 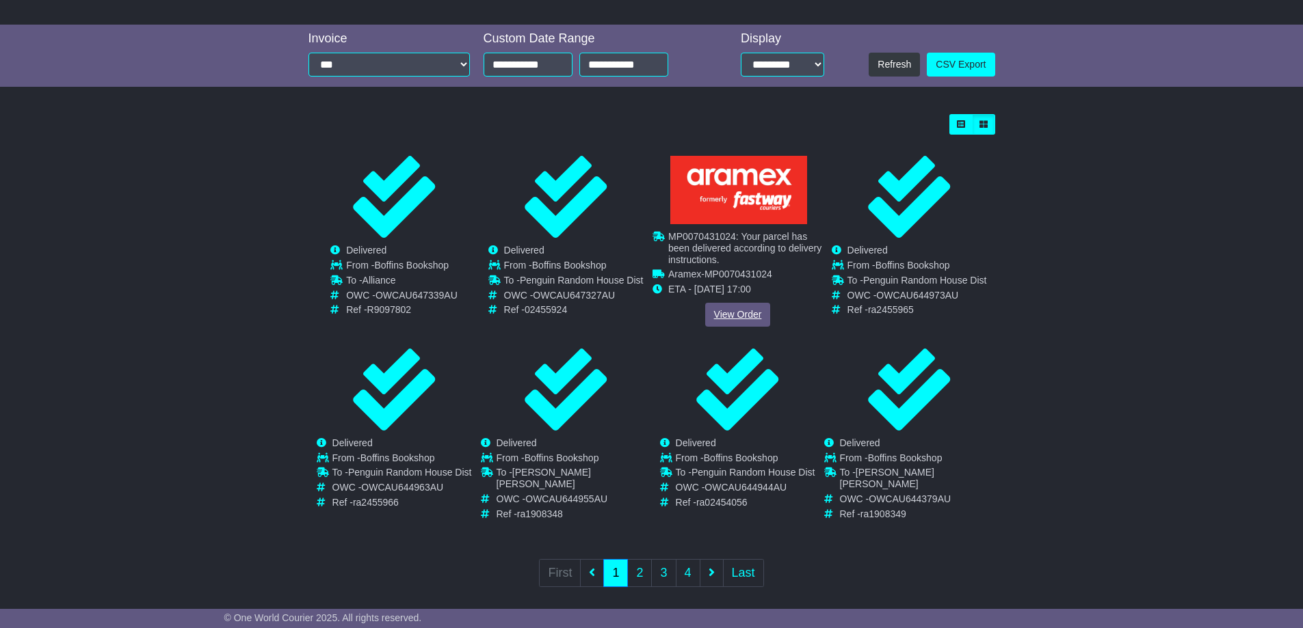 I want to click on span: MP0070431024: Your parcel has been delivered according to delivery instructions., so click(x=745, y=248).